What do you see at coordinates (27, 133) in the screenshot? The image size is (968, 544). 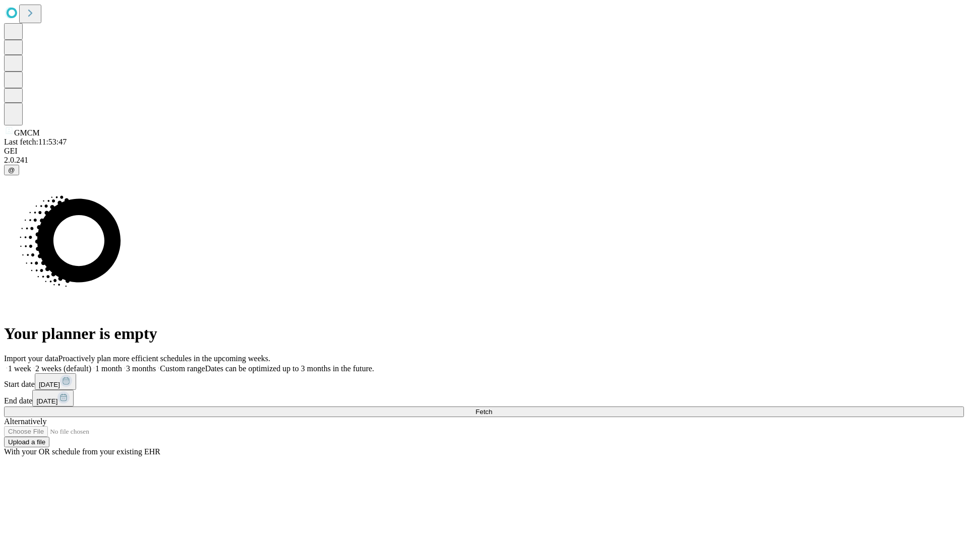 I see `span: GMCM` at bounding box center [27, 133].